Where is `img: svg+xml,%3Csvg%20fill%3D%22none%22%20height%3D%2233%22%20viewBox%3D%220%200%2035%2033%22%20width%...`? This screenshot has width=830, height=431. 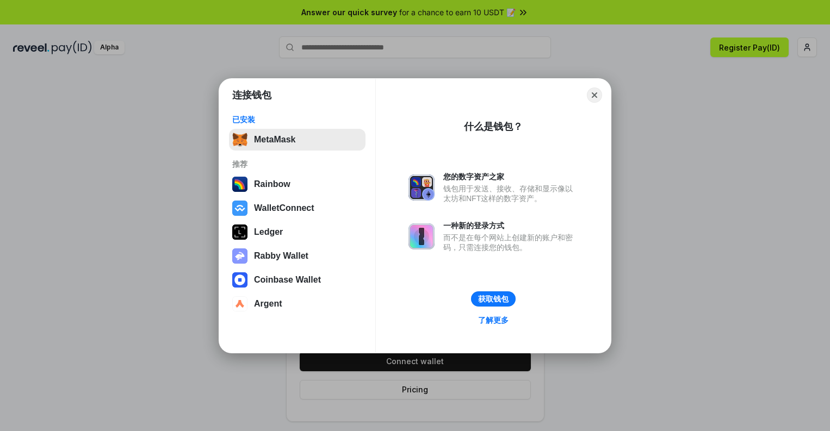
img: svg+xml,%3Csvg%20fill%3D%22none%22%20height%3D%2233%22%20viewBox%3D%220%200%2035%2033%22%20width%... is located at coordinates (240, 140).